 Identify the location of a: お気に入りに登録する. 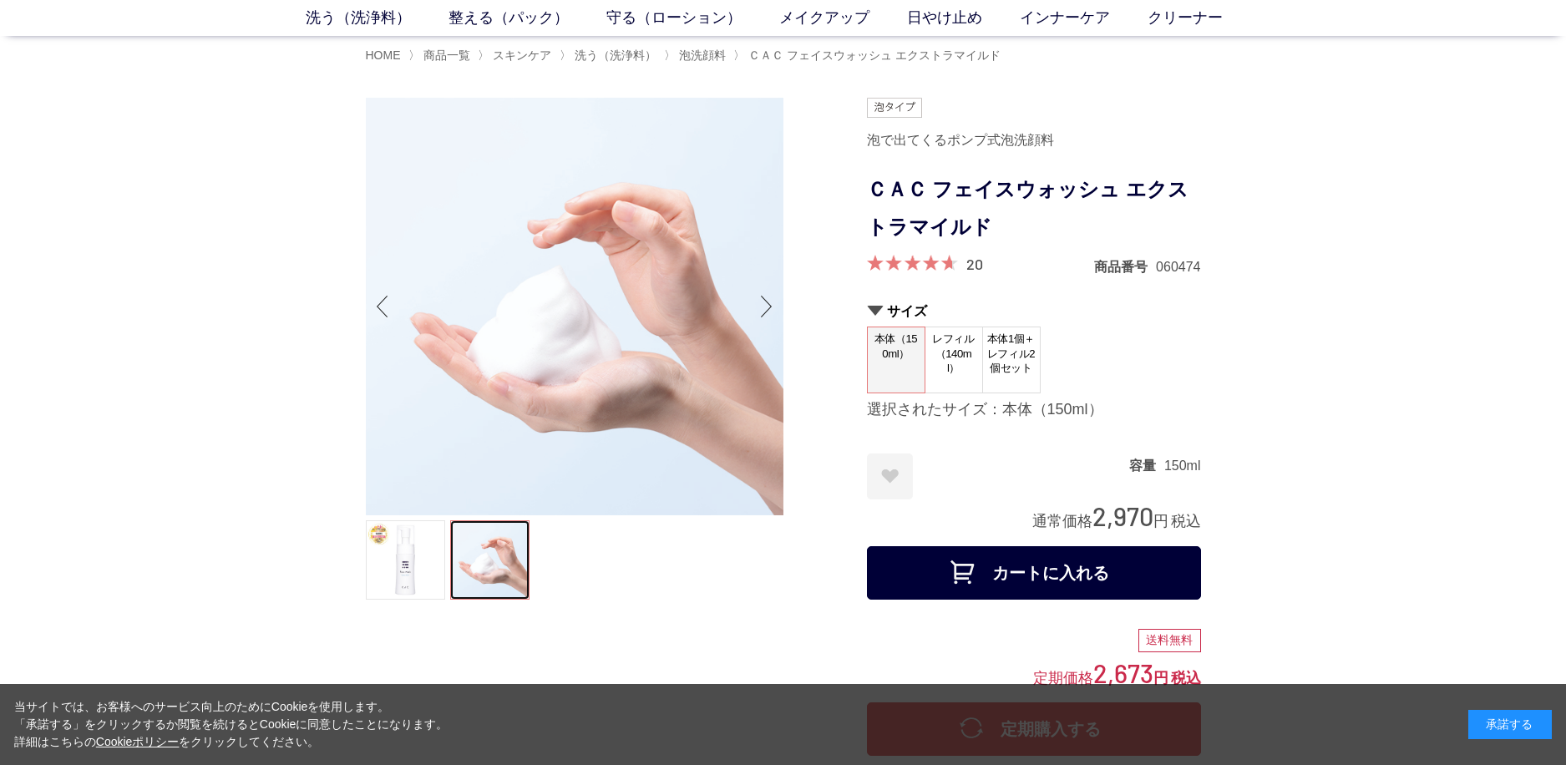
(889, 476).